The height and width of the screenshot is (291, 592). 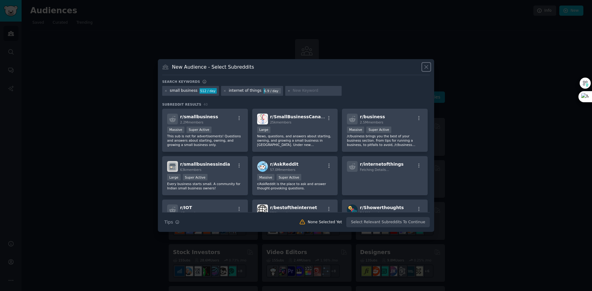 What do you see at coordinates (169, 222) in the screenshot?
I see `span: Tips` at bounding box center [169, 222].